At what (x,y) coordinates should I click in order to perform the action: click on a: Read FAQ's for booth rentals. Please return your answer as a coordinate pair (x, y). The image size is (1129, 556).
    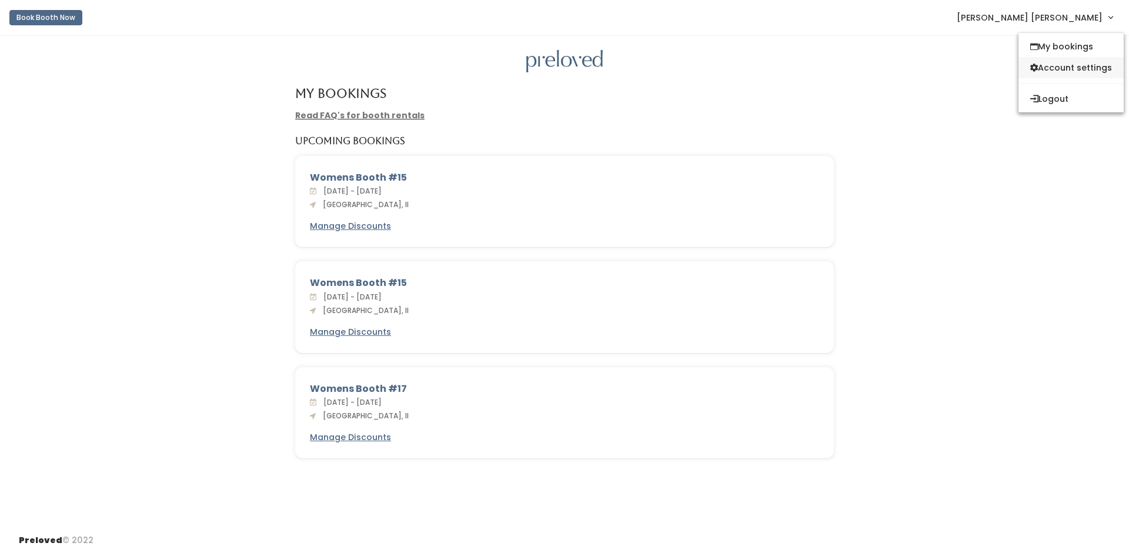
    Looking at the image, I should click on (360, 115).